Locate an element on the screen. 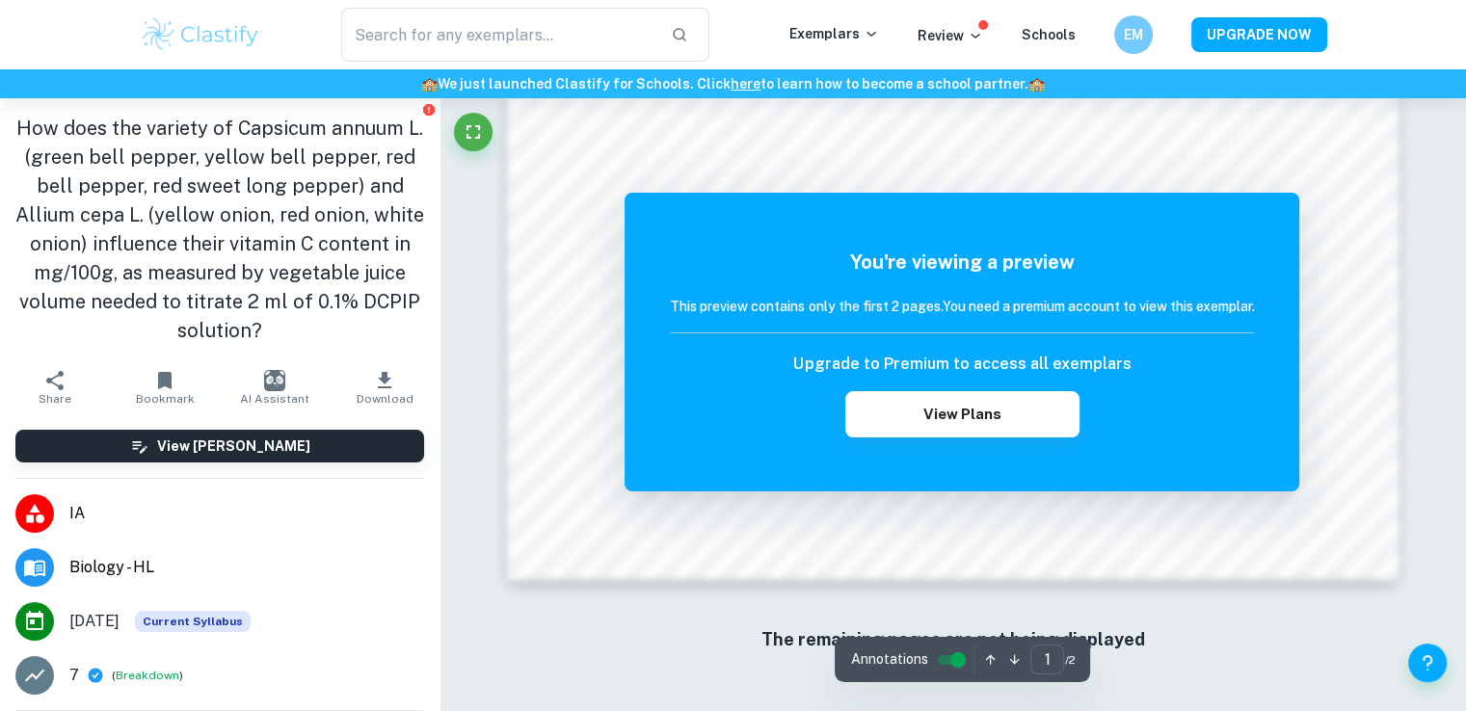 The width and height of the screenshot is (1466, 711). h6: EM is located at coordinates (1132, 35).